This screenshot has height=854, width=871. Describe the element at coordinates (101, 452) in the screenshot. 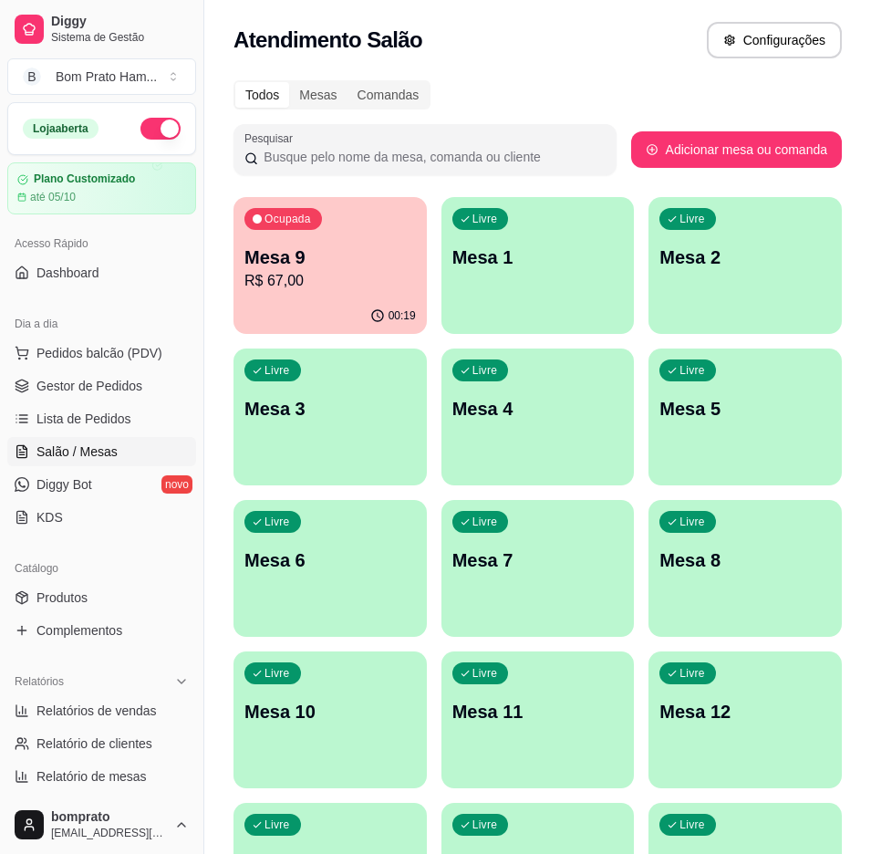

I see `a: Salão / Mesas` at that location.